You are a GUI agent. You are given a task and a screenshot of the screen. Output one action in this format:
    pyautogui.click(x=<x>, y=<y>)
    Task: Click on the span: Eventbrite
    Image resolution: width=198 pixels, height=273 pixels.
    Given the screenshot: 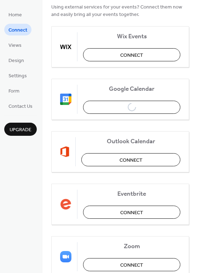 What is the action you would take?
    pyautogui.click(x=132, y=193)
    